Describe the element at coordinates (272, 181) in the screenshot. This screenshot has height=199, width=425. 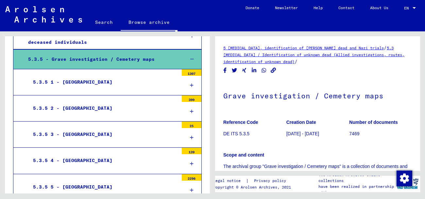
I see `a: Privacy policy` at that location.